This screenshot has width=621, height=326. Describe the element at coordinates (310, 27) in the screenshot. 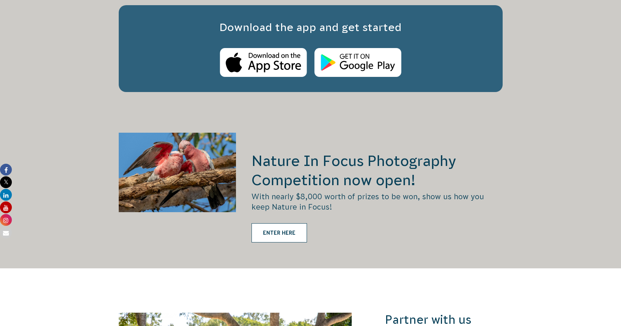

I see `h3: Download the app and get started` at that location.